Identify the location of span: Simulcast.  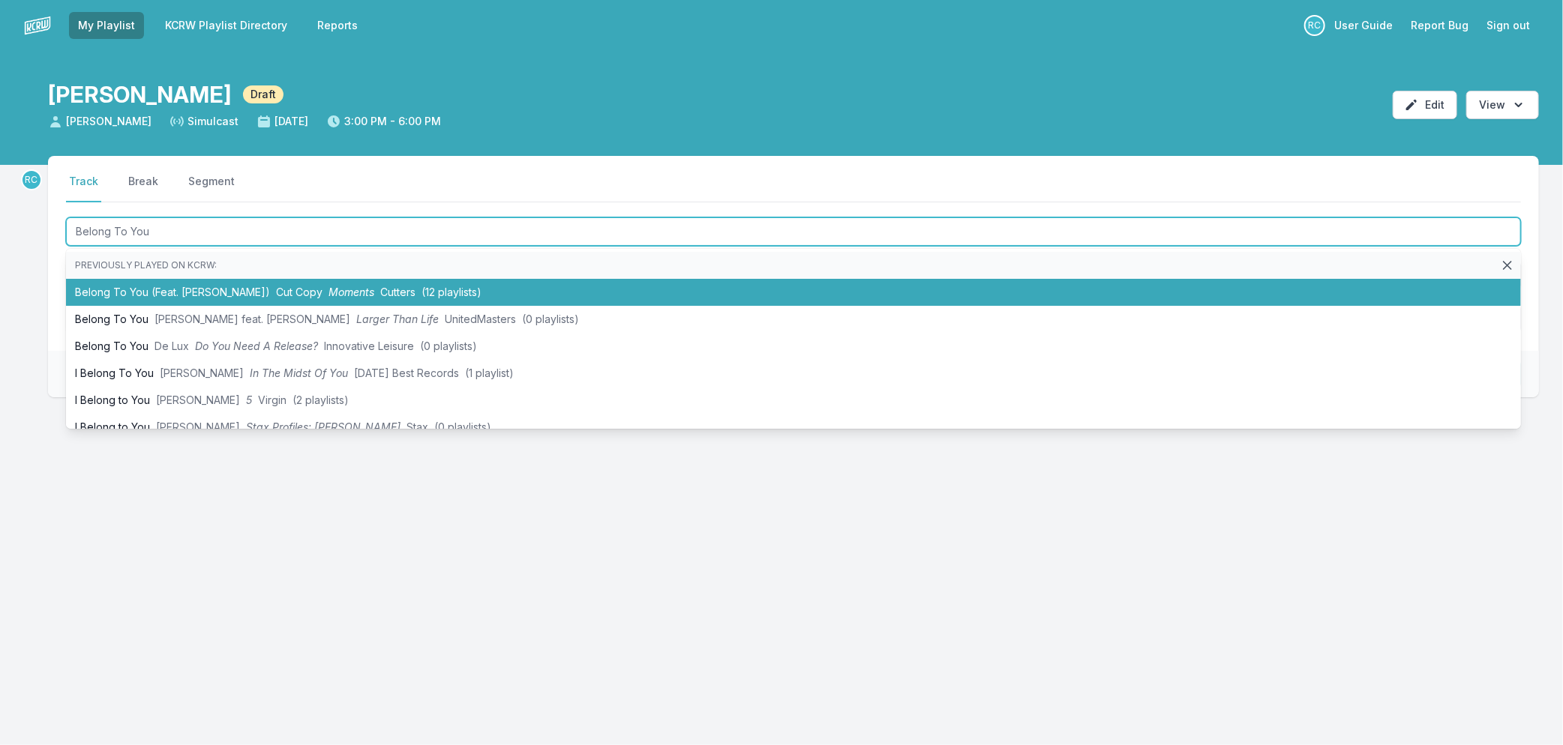
(204, 121).